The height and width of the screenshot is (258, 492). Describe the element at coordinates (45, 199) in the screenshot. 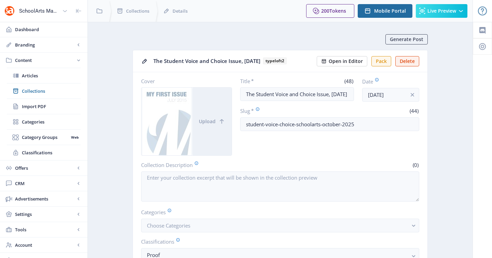

I see `span: Advertisements` at that location.